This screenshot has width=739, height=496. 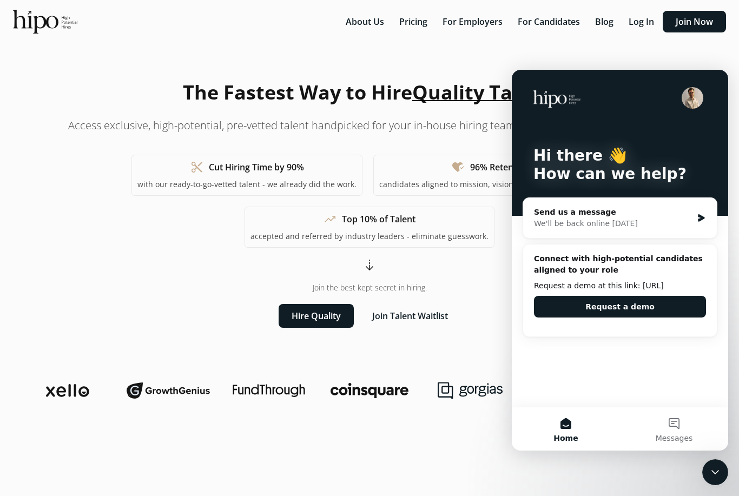 I want to click on button: Log In, so click(x=641, y=22).